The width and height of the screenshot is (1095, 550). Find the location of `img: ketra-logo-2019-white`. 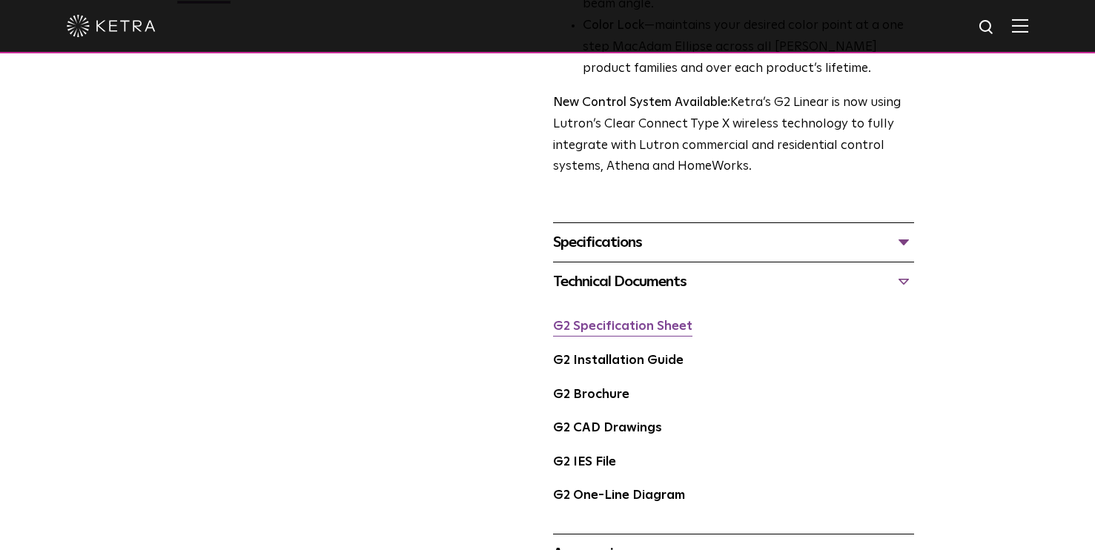

img: ketra-logo-2019-white is located at coordinates (111, 26).